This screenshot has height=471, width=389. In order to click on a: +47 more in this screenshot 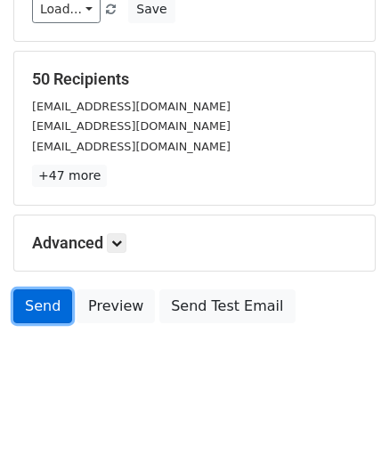, I will do `click(69, 175)`.